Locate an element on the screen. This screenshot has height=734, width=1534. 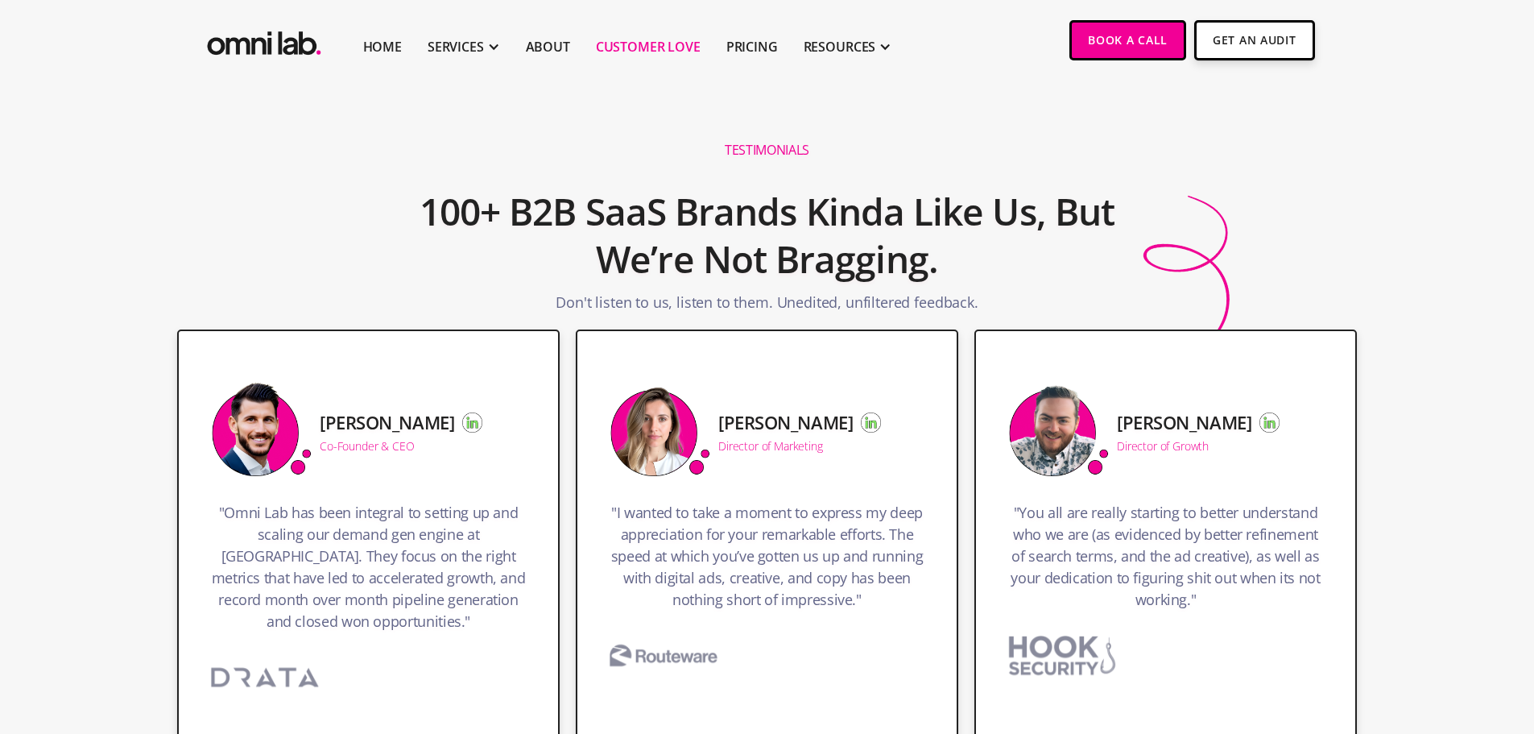
div: RESOURCES is located at coordinates (840, 47).